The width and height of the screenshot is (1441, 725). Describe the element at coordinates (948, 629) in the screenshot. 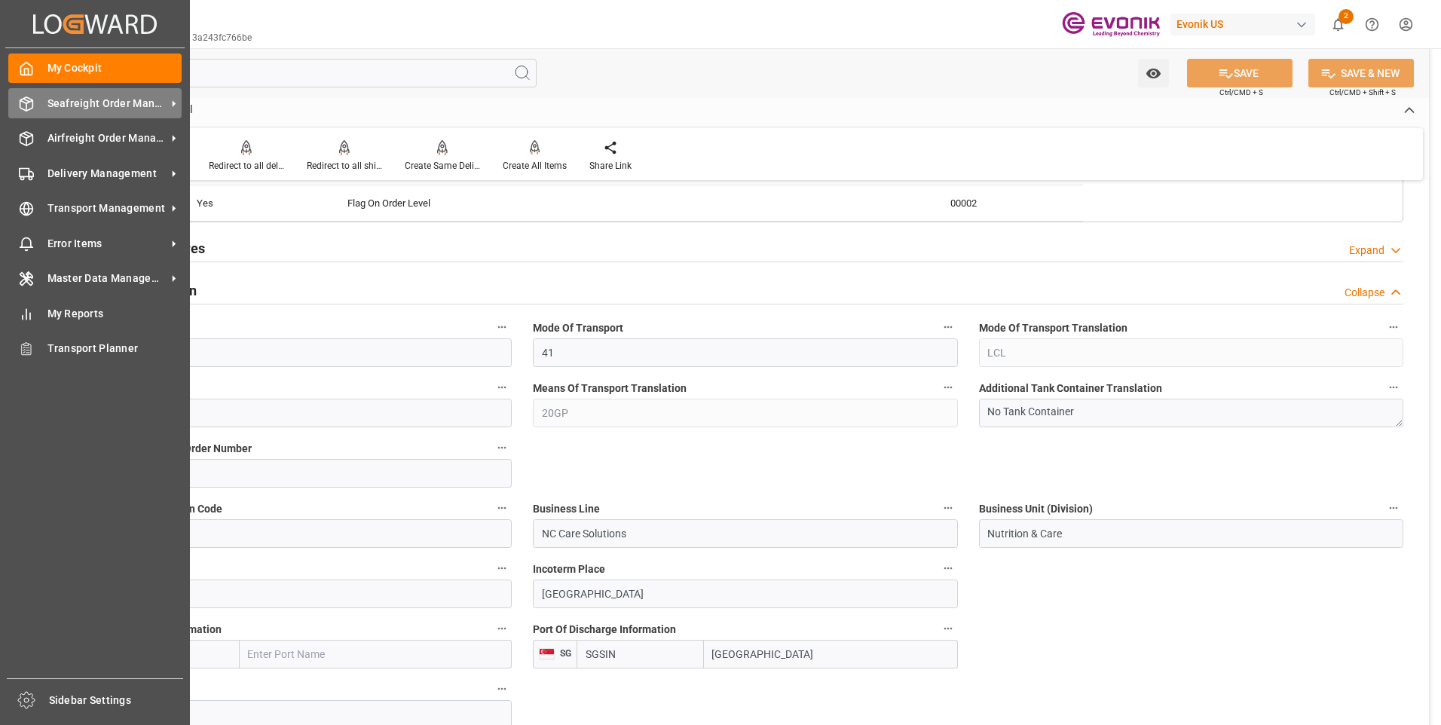

I see `button: Port Of Discharge Information` at that location.